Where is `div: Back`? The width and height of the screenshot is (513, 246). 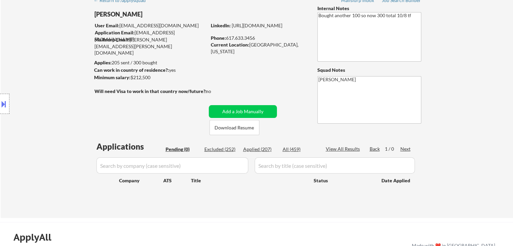 div: Back is located at coordinates (375, 149).